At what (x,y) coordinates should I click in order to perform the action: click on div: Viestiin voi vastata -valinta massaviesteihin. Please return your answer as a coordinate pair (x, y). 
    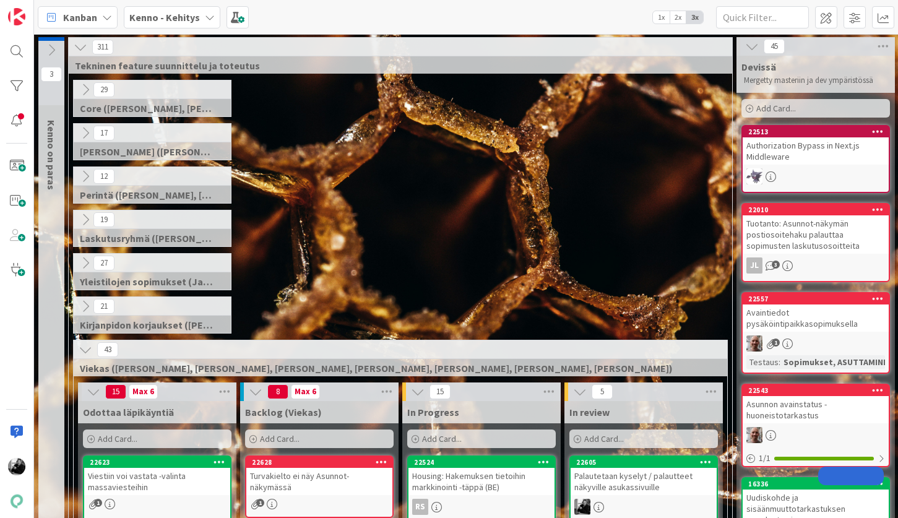
    Looking at the image, I should click on (157, 481).